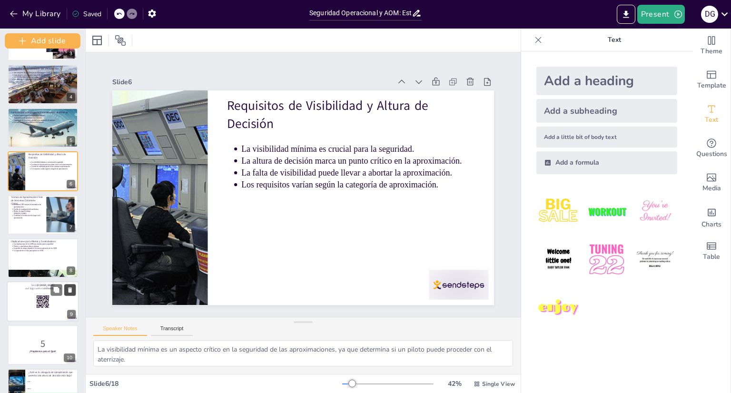  What do you see at coordinates (607, 163) in the screenshot?
I see `div: Add a formula` at bounding box center [607, 163].